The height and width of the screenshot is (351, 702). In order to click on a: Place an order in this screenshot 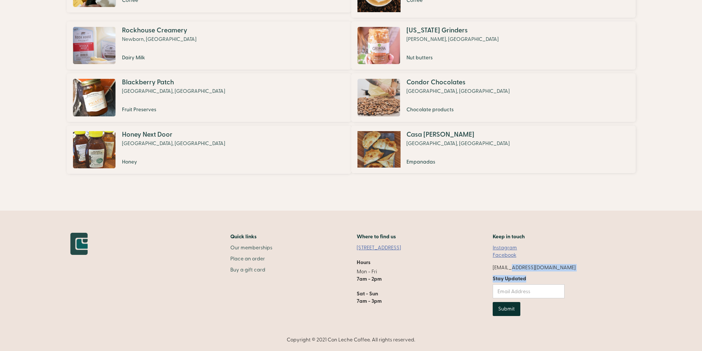, I will do `click(251, 259)`.